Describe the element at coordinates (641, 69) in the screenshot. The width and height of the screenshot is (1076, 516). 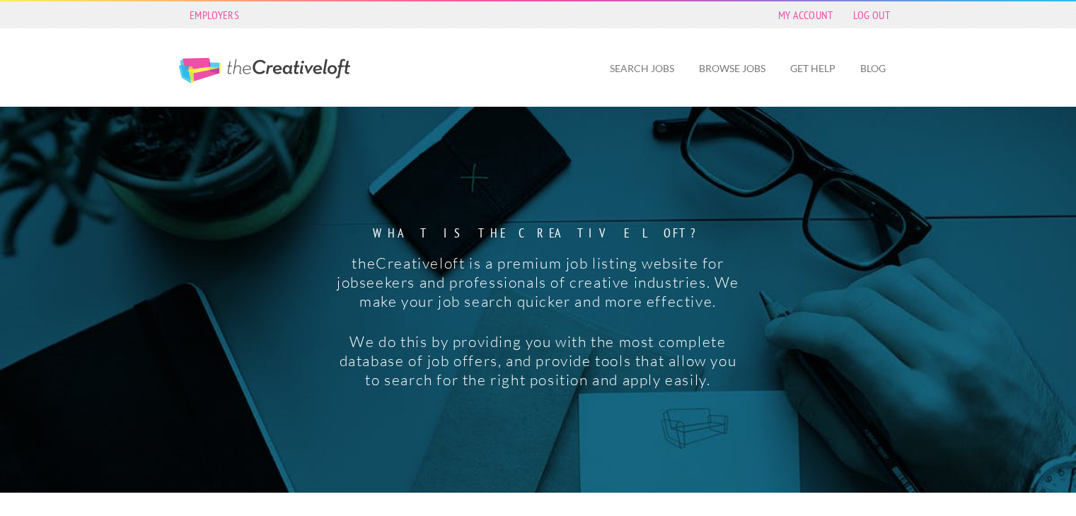
I see `a: Search Jobs` at that location.